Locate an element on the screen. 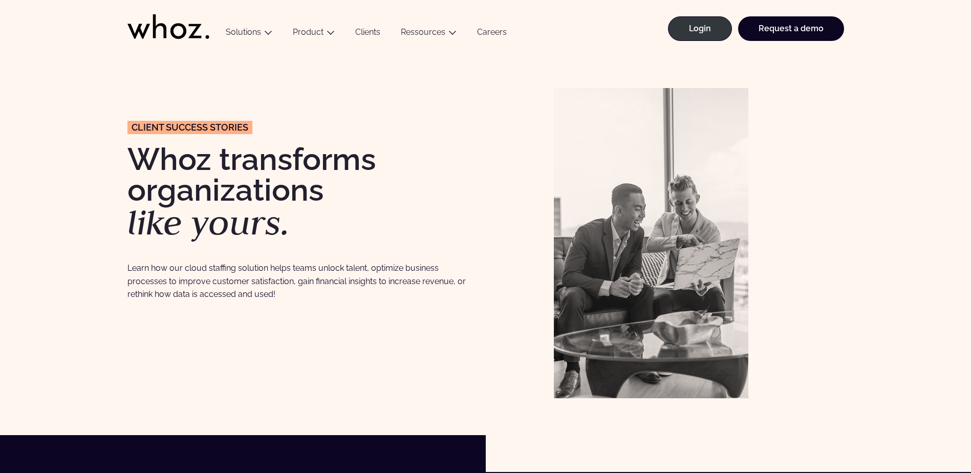  h1: Whoz transforms organizations is located at coordinates (301, 192).